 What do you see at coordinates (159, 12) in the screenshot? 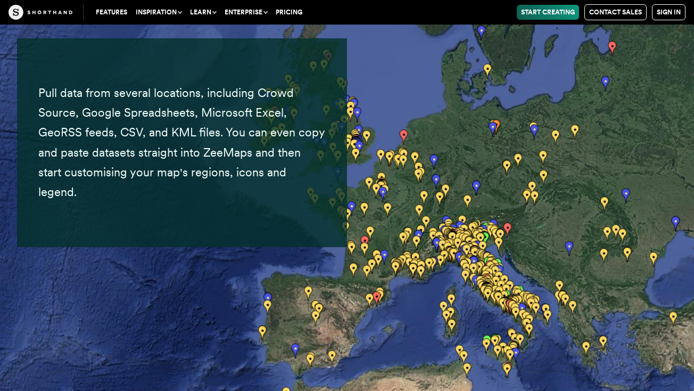
I see `button: Inspiration` at bounding box center [159, 12].